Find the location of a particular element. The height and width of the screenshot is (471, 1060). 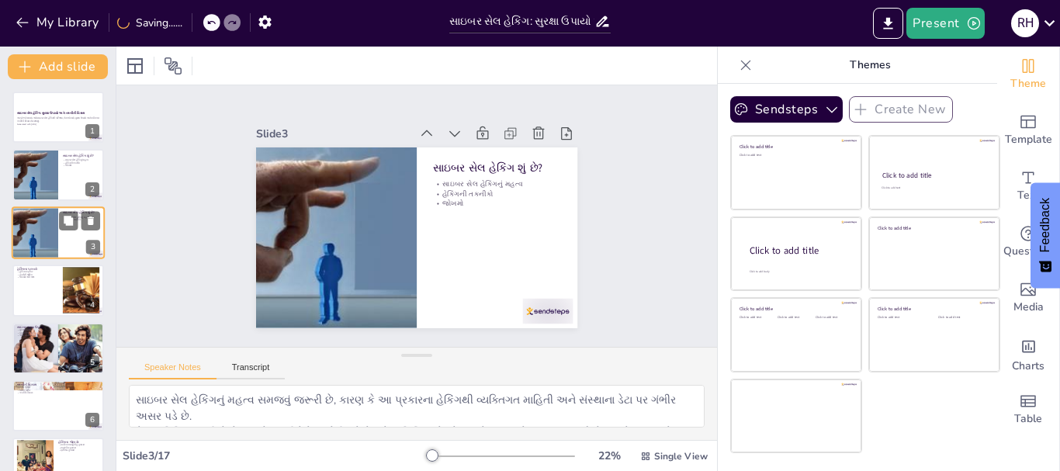

button: Speaker Notes is located at coordinates (172, 371).